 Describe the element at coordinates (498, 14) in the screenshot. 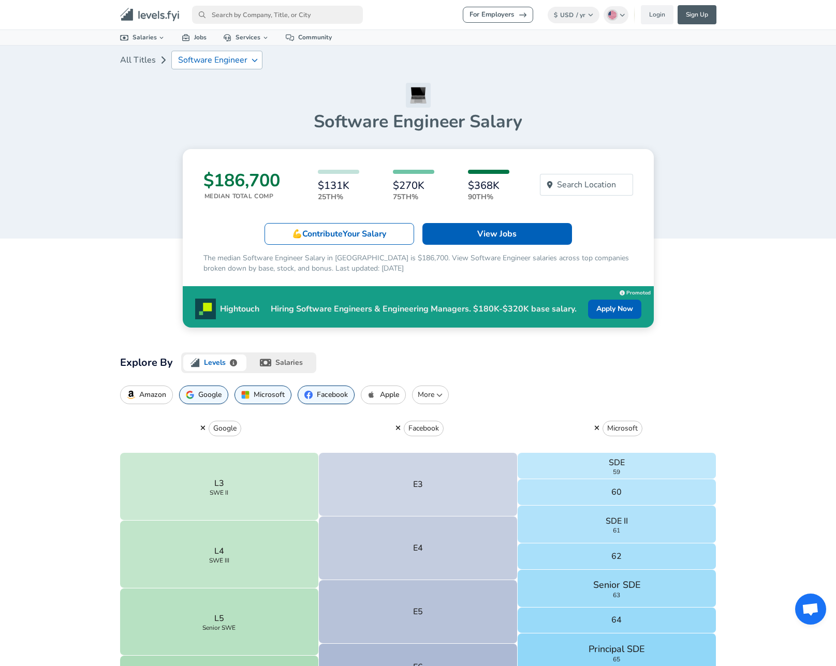

I see `a: For Employers` at that location.